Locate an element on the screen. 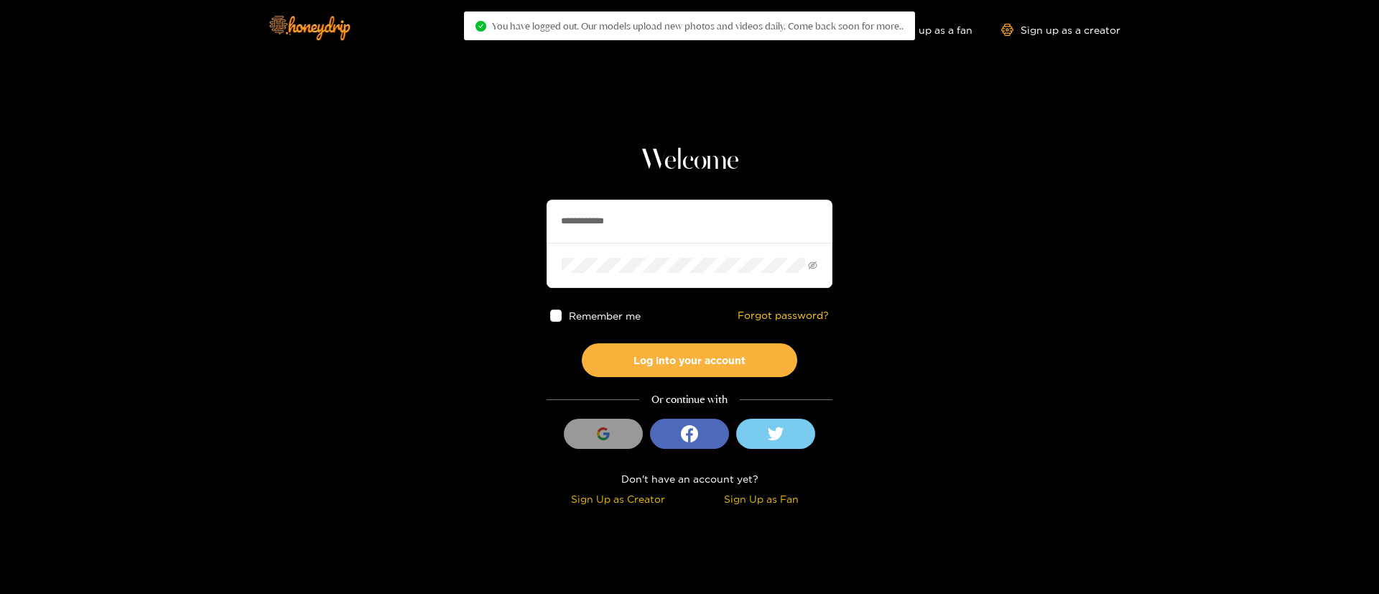 The width and height of the screenshot is (1379, 594). div: Or continue with is located at coordinates (689, 399).